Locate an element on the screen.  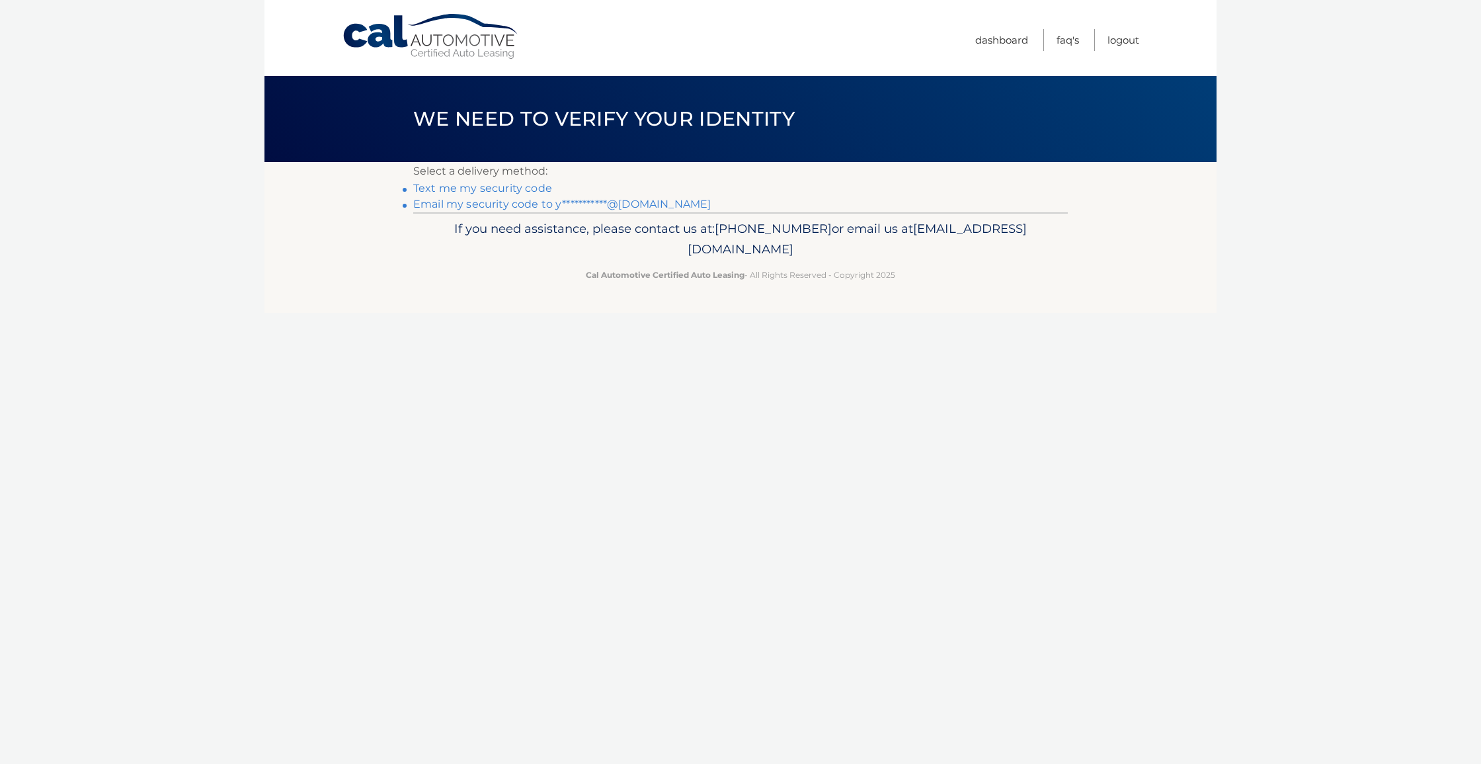
a: Logout is located at coordinates (1123, 40).